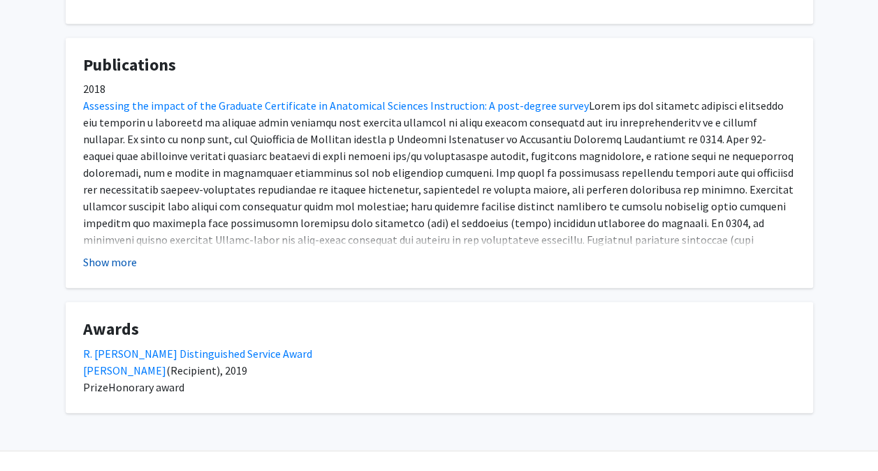 This screenshot has width=878, height=471. I want to click on button: Show more, so click(110, 262).